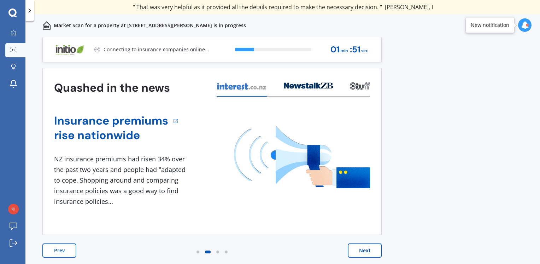 Image resolution: width=540 pixels, height=264 pixels. Describe the element at coordinates (302, 157) in the screenshot. I see `img: media image` at that location.